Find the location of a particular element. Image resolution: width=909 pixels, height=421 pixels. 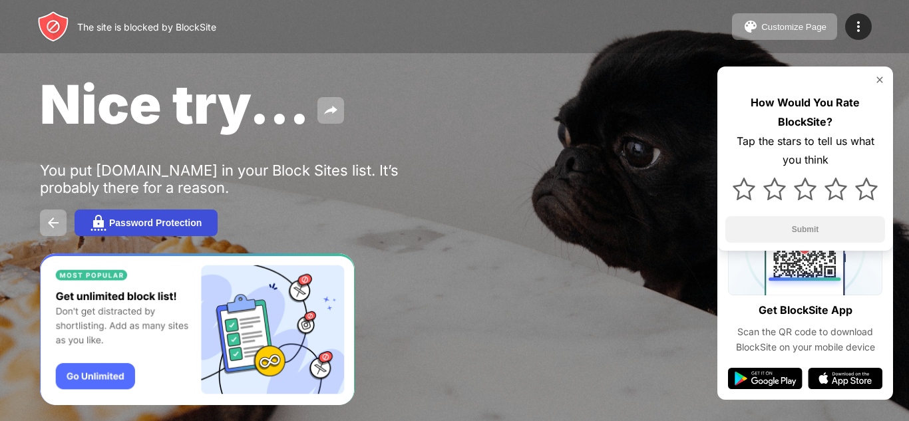

div: Customize Page is located at coordinates (794, 27).